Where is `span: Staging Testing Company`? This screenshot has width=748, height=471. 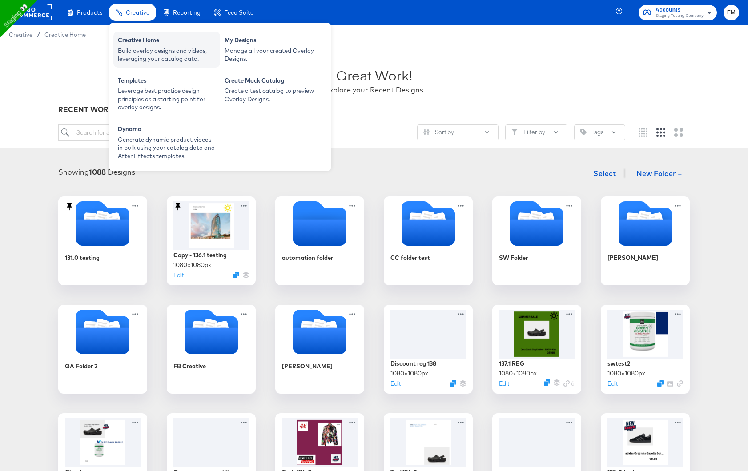 span: Staging Testing Company is located at coordinates (679, 16).